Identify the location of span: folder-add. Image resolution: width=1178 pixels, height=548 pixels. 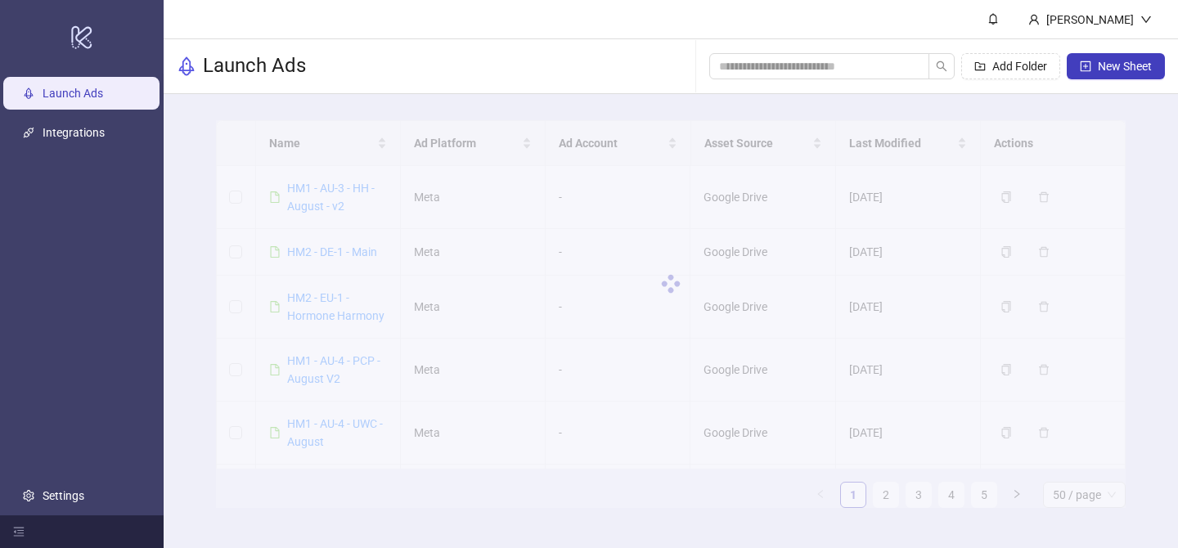
(980, 66).